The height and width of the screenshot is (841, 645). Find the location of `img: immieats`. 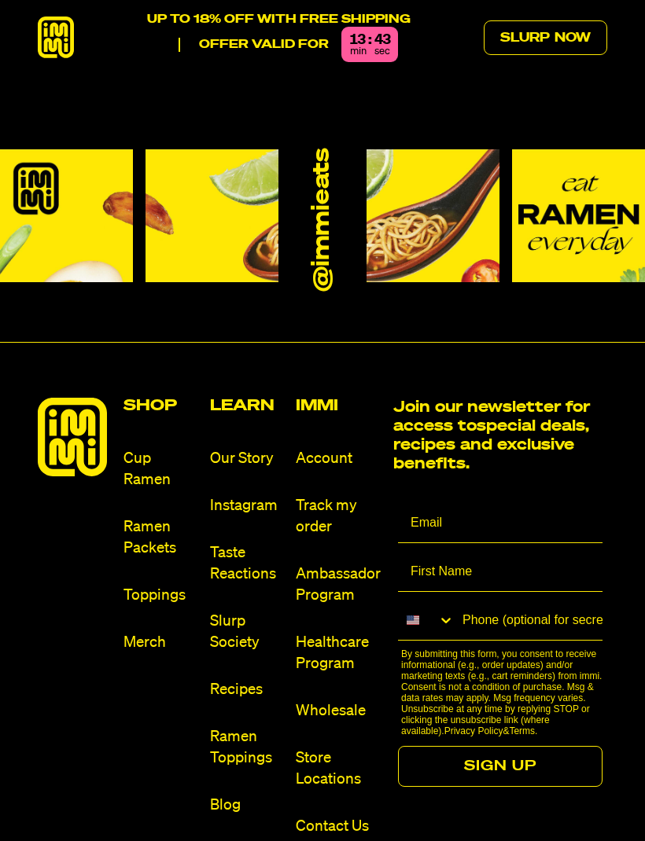

img: immieats is located at coordinates (72, 437).